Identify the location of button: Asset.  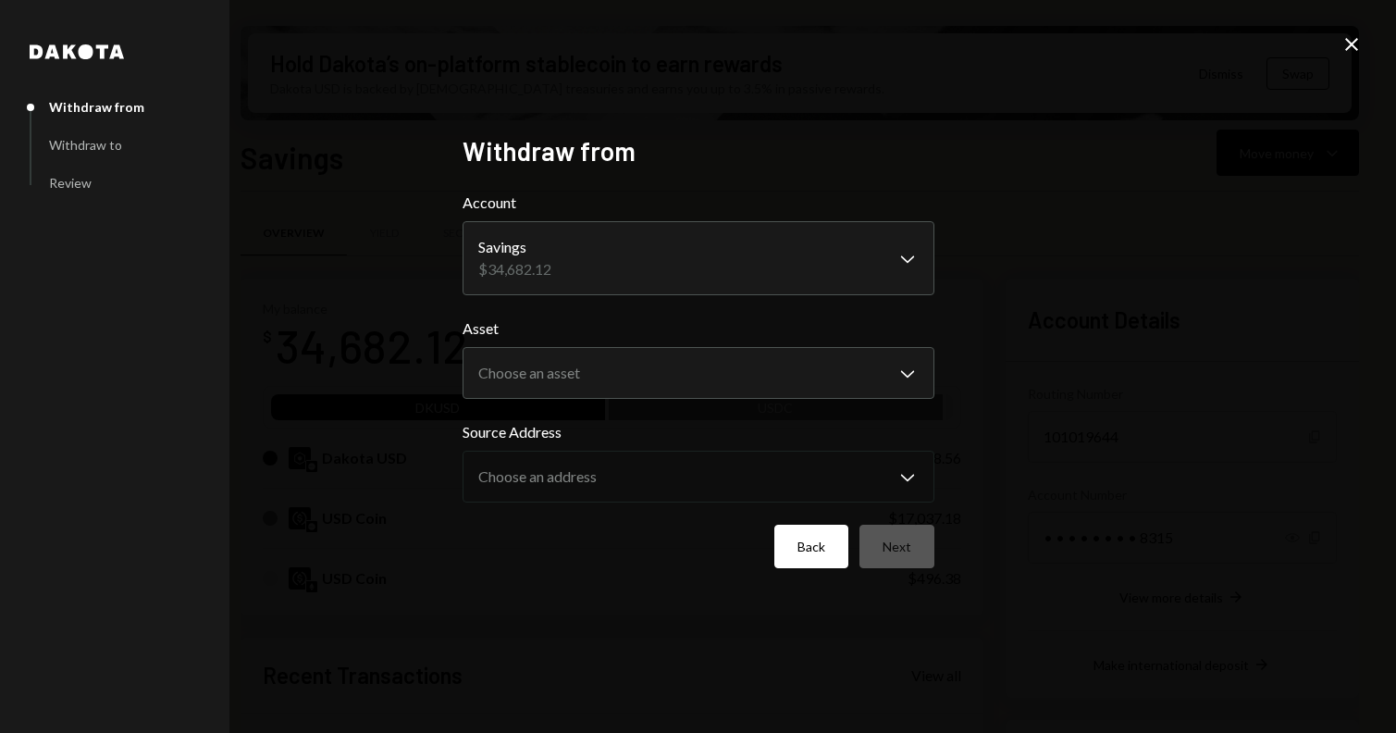
(699, 373).